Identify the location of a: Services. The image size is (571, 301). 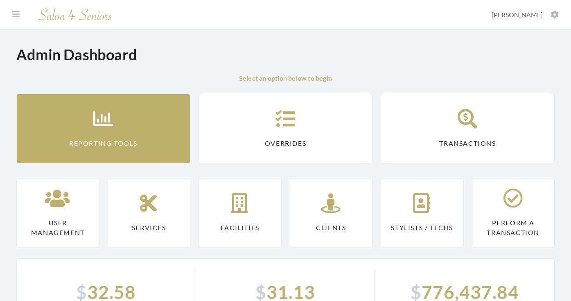
(149, 213).